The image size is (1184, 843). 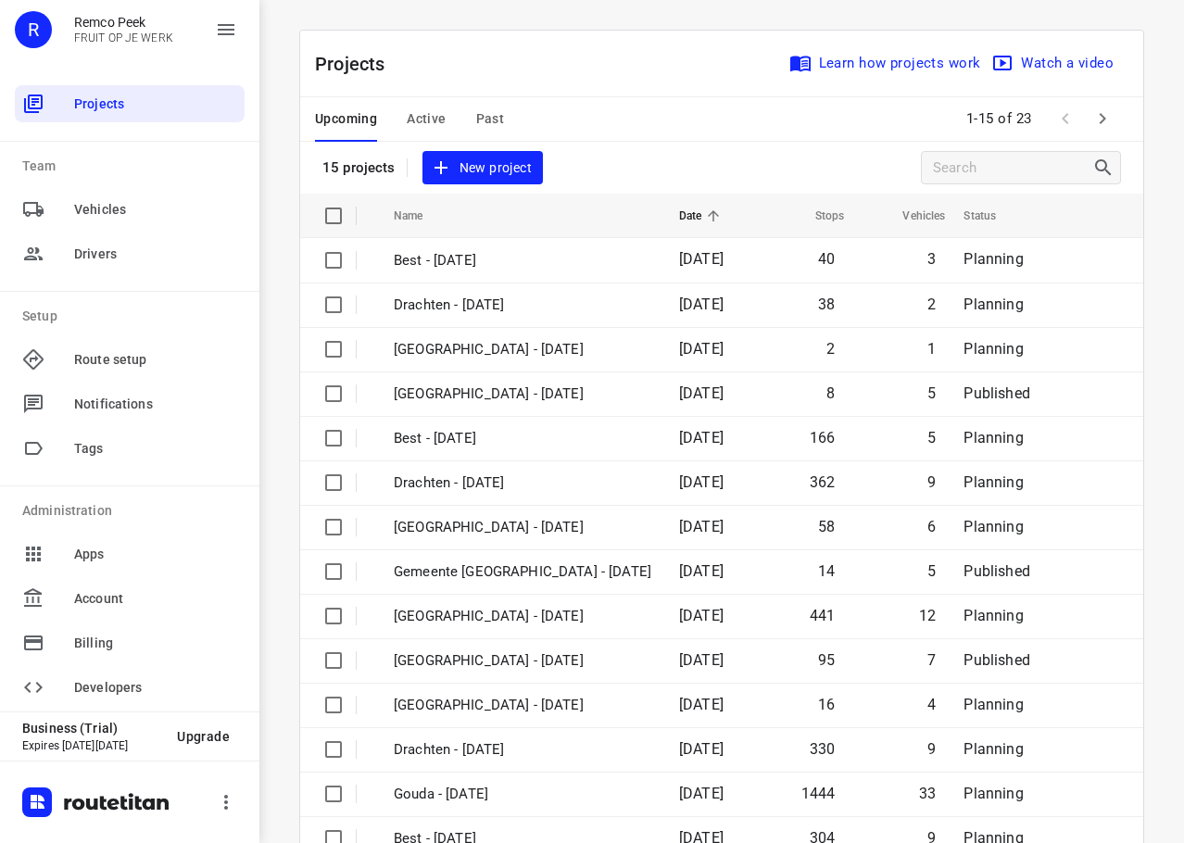 I want to click on span: Active, so click(x=426, y=119).